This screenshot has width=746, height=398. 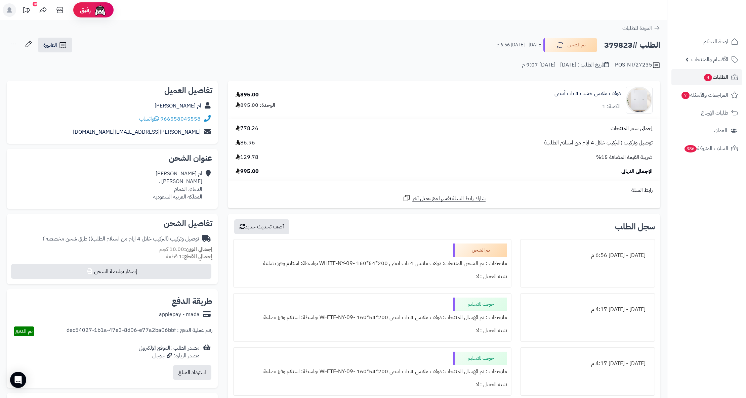 I want to click on button: إصدار بوليصة الشحن, so click(x=111, y=272).